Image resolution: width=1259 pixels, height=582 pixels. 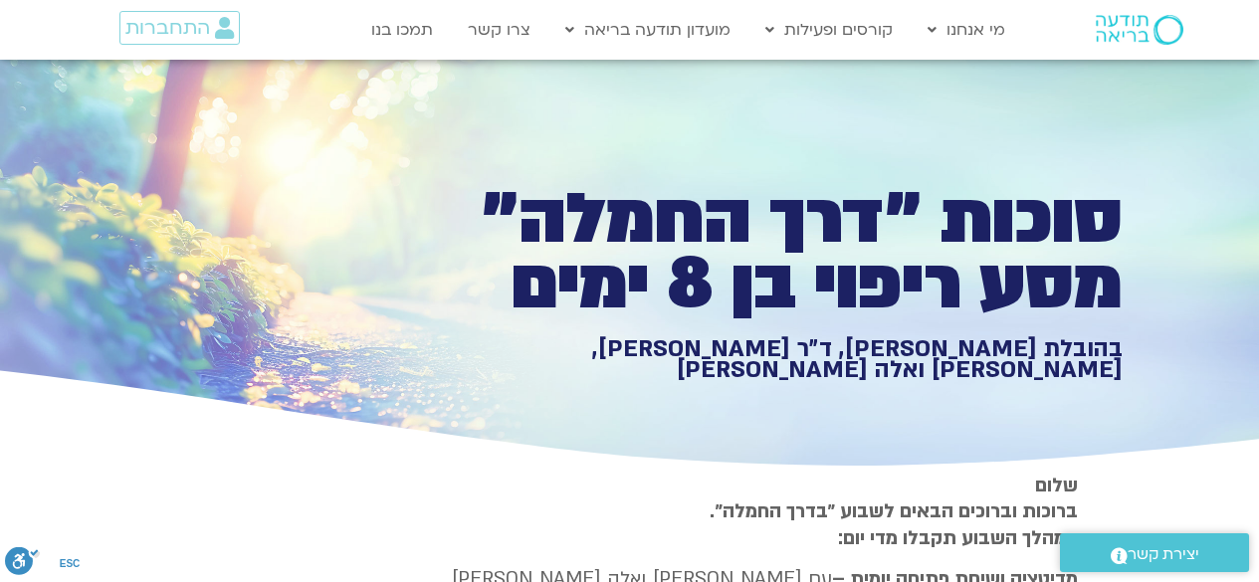 What do you see at coordinates (498, 30) in the screenshot?
I see `a: צרו קשר` at bounding box center [498, 30].